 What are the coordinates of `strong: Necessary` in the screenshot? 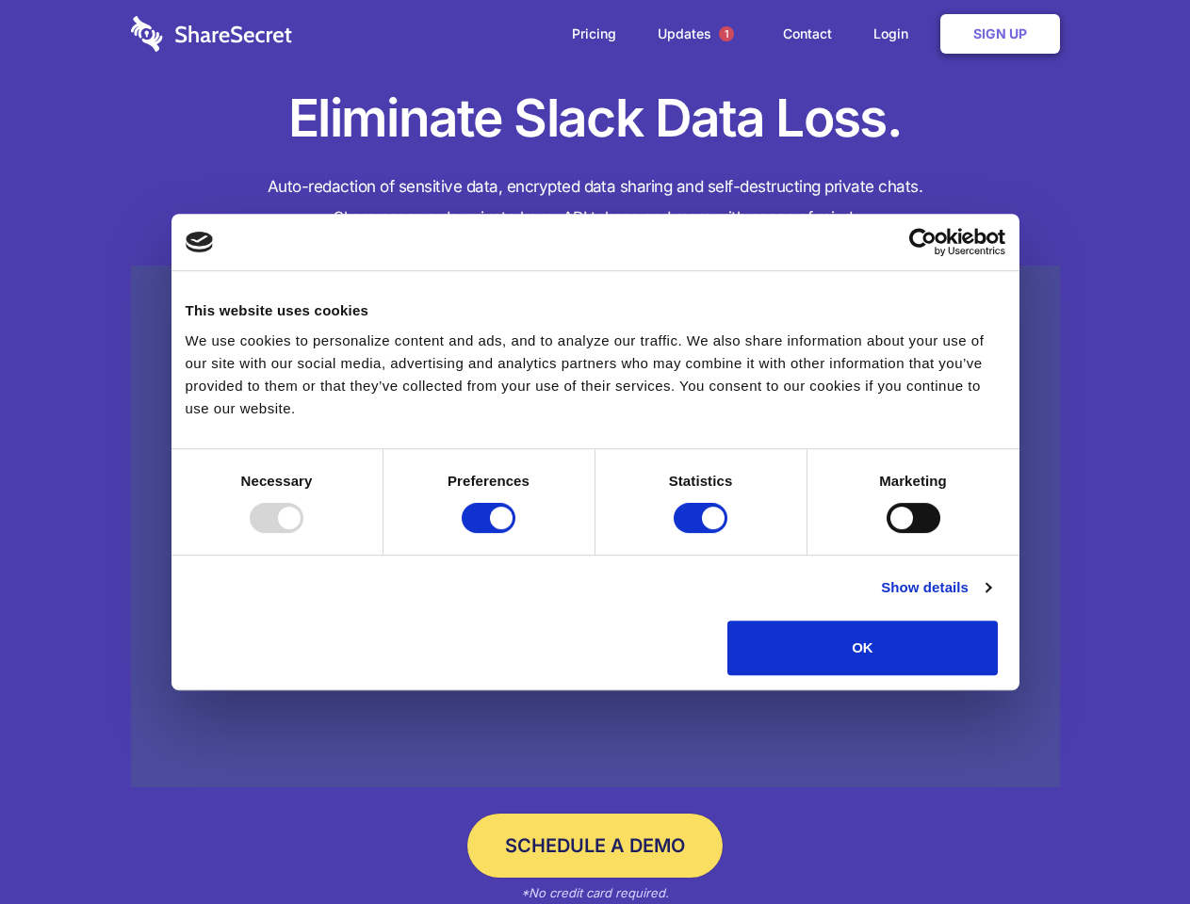 It's located at (277, 480).